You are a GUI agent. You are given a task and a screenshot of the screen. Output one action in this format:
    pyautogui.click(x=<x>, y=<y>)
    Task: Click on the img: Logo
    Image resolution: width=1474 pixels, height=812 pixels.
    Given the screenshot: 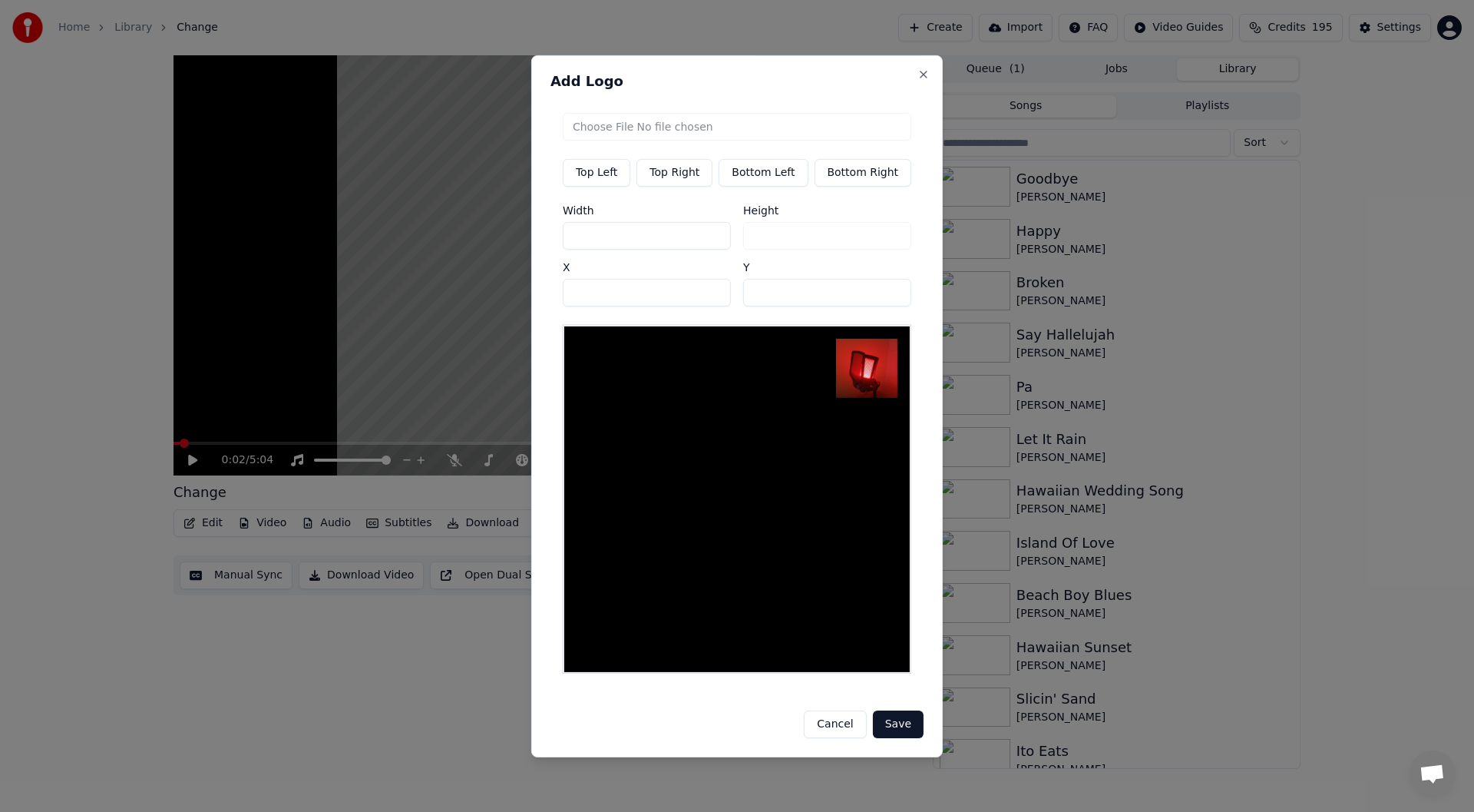 What is the action you would take?
    pyautogui.click(x=866, y=368)
    